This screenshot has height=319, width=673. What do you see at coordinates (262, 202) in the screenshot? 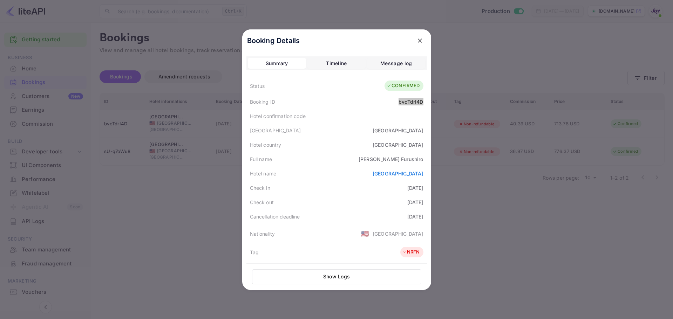
I see `div: Check out` at bounding box center [262, 202].